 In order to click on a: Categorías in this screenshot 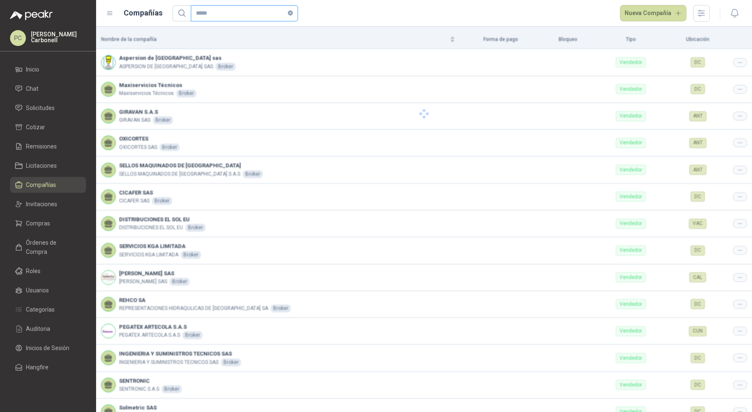, I will do `click(48, 309)`.